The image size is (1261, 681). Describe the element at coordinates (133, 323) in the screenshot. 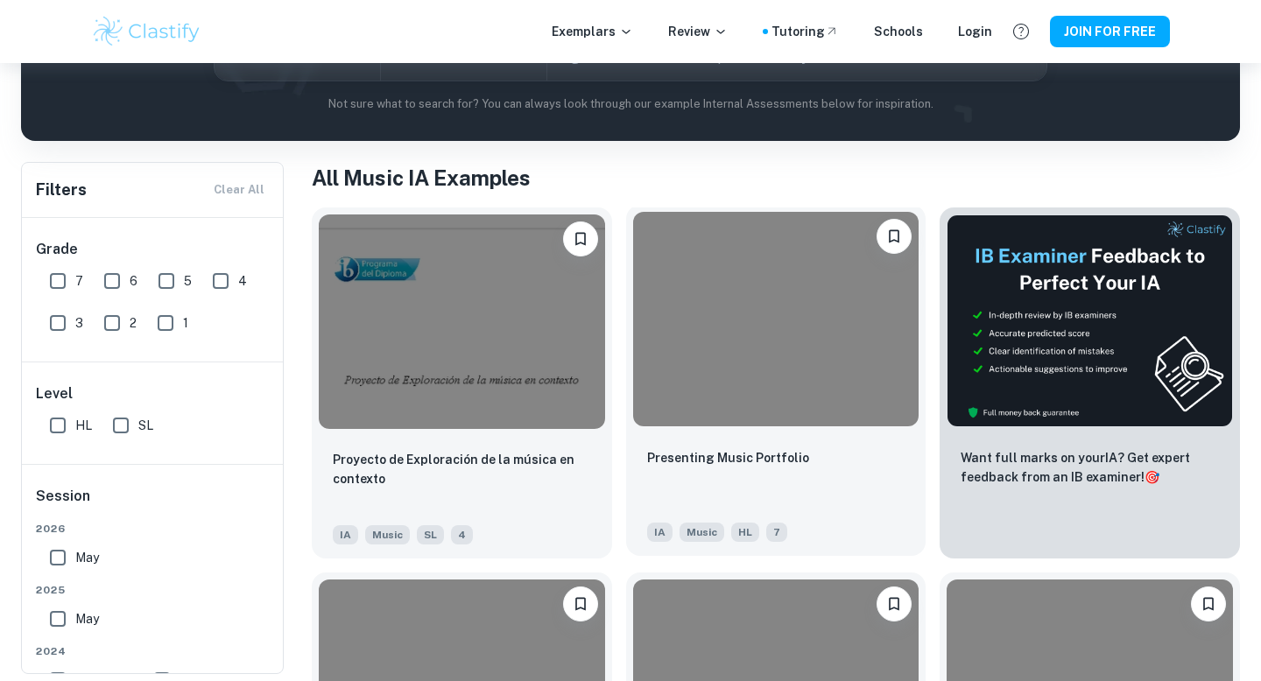

I see `span: 2` at that location.